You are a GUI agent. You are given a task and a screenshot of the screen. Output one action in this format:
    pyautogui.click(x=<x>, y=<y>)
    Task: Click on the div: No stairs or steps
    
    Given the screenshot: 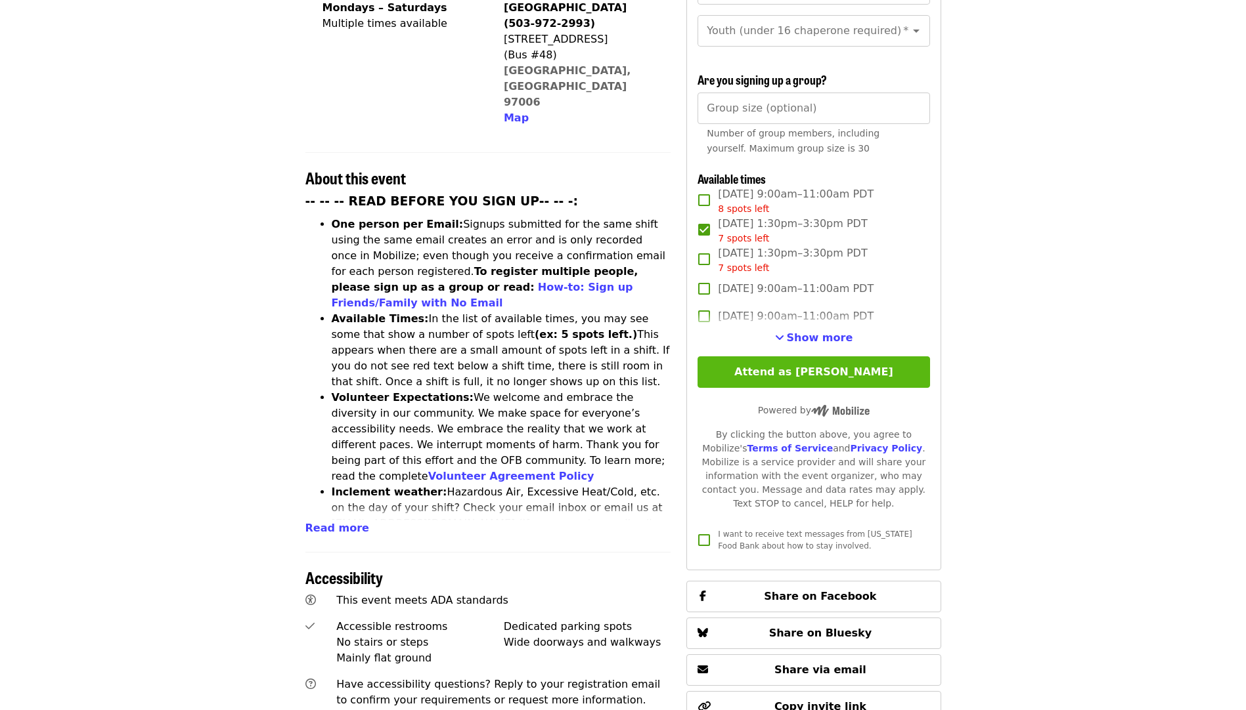 What is the action you would take?
    pyautogui.click(x=420, y=643)
    